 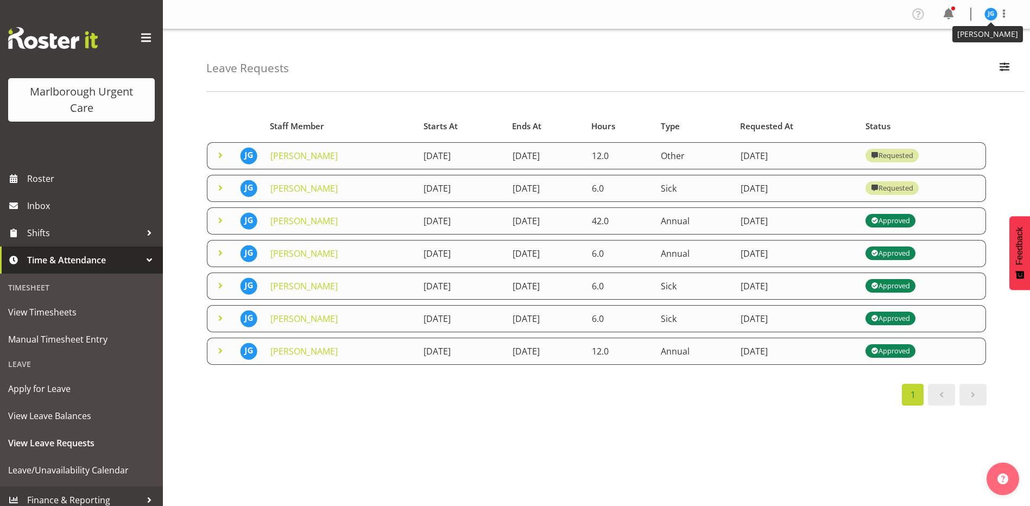 What do you see at coordinates (92, 206) in the screenshot?
I see `span: Inbox` at bounding box center [92, 206].